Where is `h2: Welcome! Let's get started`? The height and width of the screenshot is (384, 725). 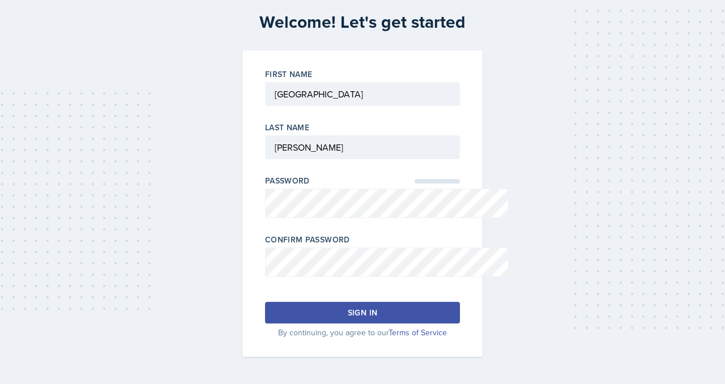 h2: Welcome! Let's get started is located at coordinates (362, 22).